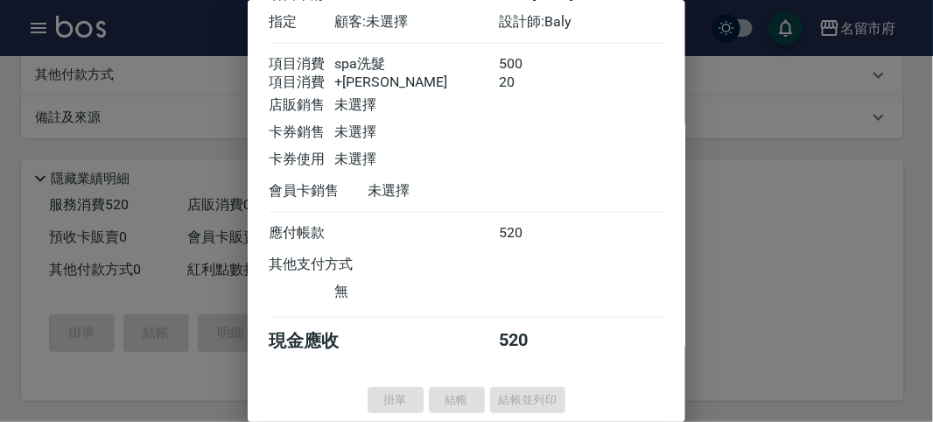  What do you see at coordinates (318, 191) in the screenshot?
I see `div: 會員卡銷售` at bounding box center [318, 191].